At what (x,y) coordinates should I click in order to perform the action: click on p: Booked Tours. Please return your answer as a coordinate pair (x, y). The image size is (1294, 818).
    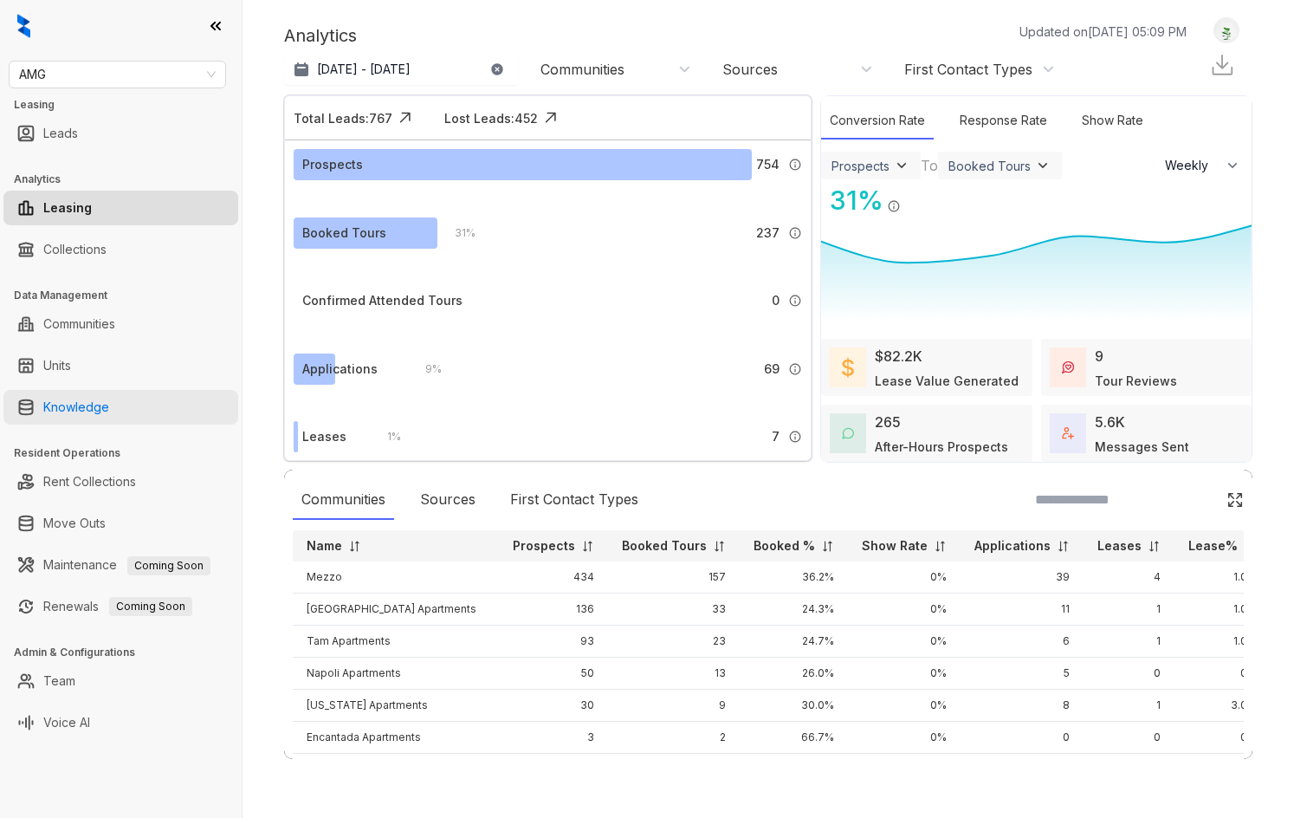
    Looking at the image, I should click on (664, 546).